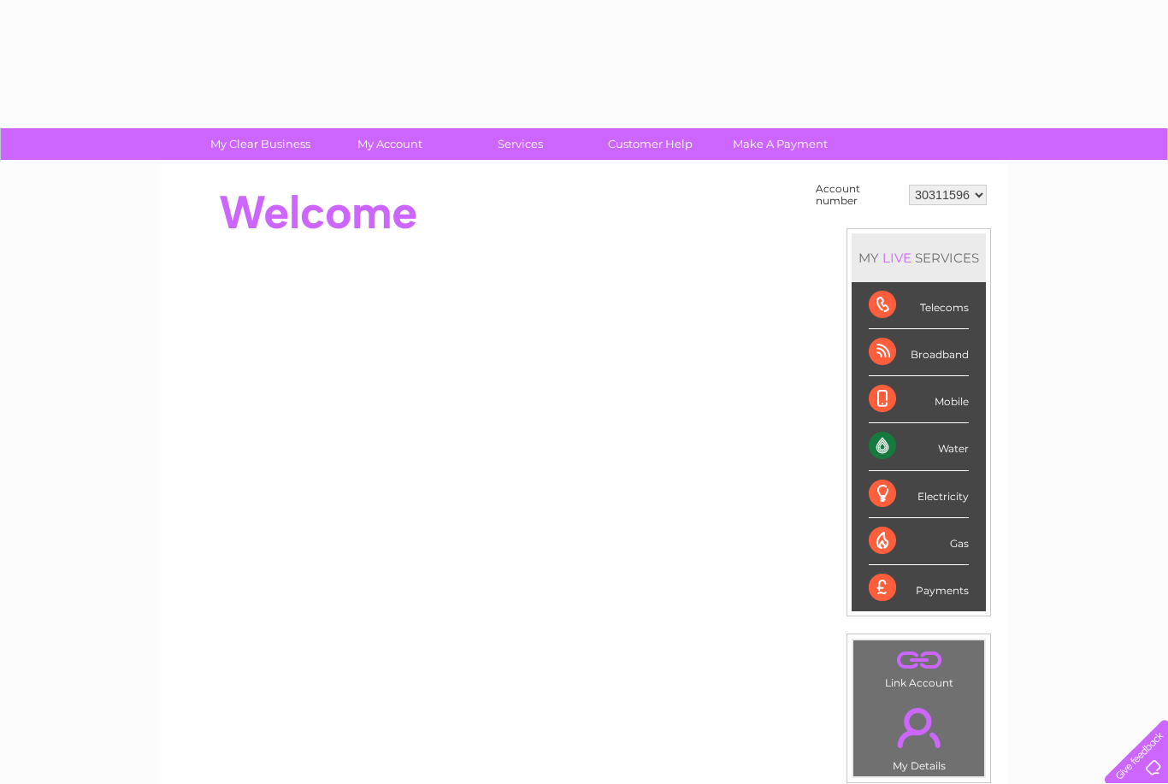 This screenshot has height=784, width=1168. I want to click on a: Customer Help, so click(650, 144).